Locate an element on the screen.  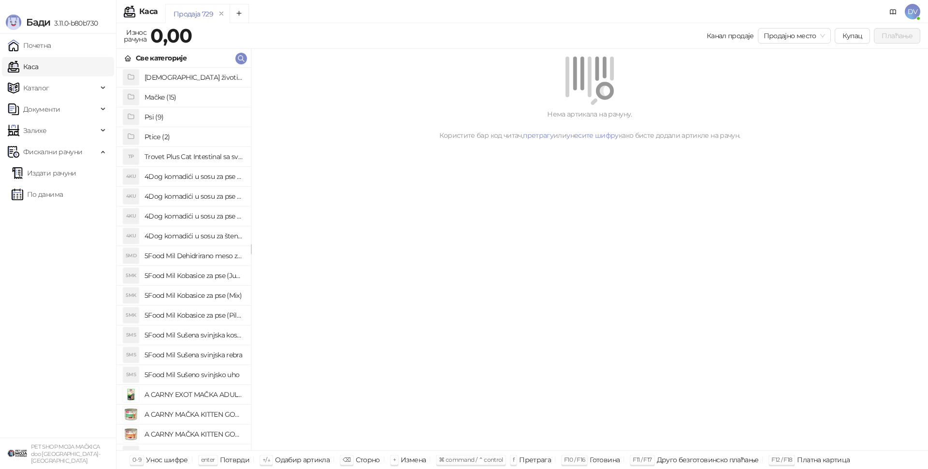
h4: A CARNY MAČKA KITTEN GOVEDINA,PILETINA I ZEC 200g is located at coordinates (194, 414).